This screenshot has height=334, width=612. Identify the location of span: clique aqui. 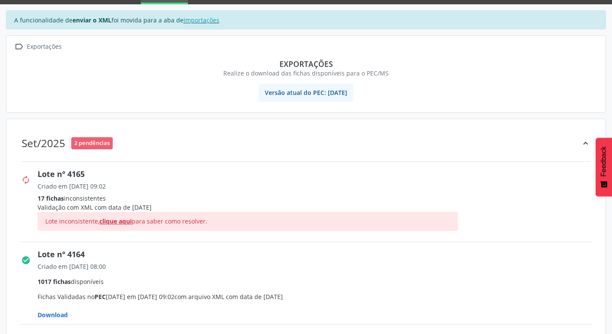
(115, 221).